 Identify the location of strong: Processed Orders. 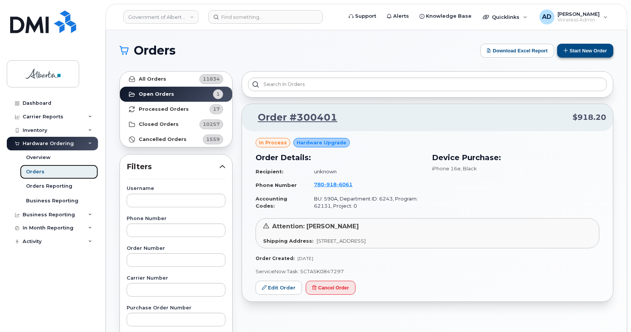
(164, 109).